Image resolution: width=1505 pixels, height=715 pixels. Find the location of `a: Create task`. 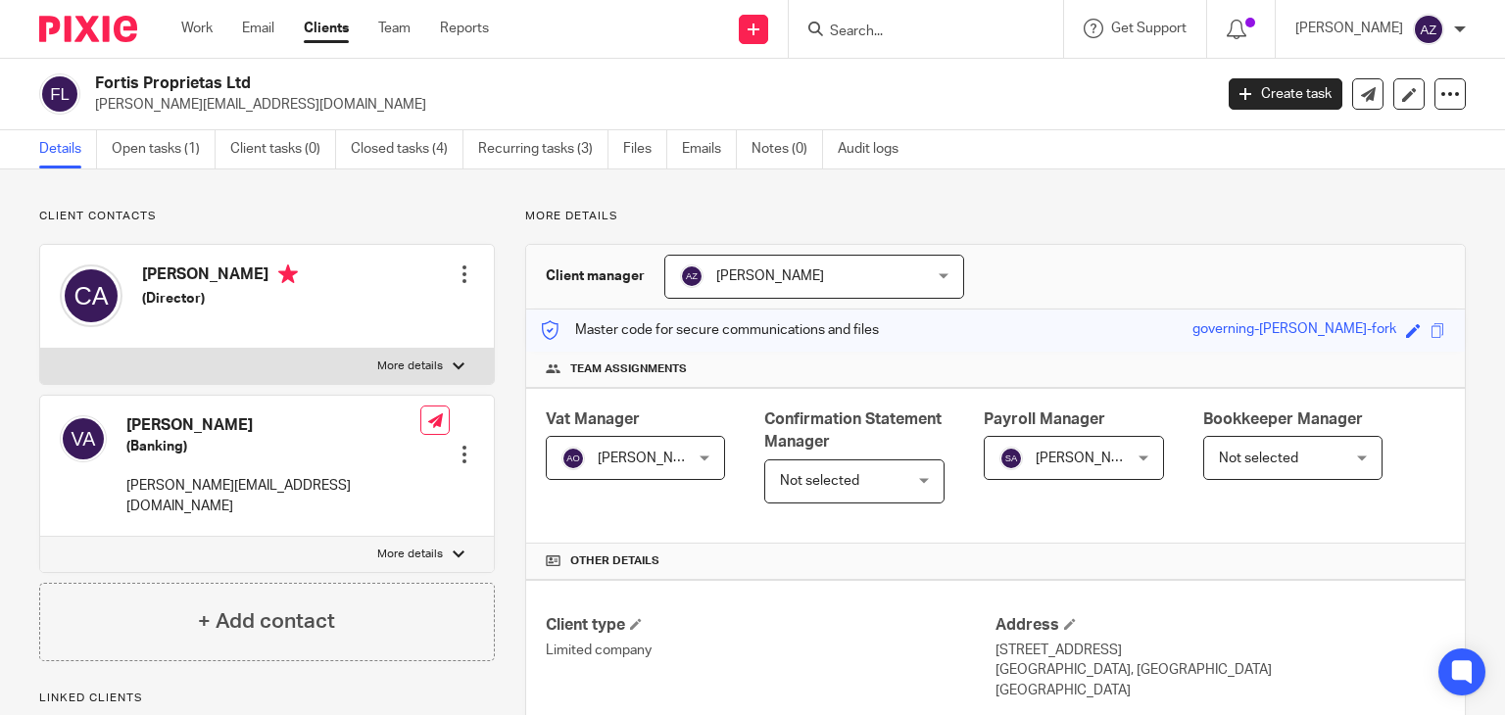

a: Create task is located at coordinates (1285, 94).